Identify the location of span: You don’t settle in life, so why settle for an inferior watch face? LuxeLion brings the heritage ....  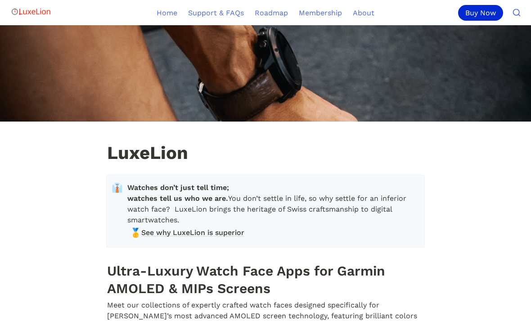
(272, 204).